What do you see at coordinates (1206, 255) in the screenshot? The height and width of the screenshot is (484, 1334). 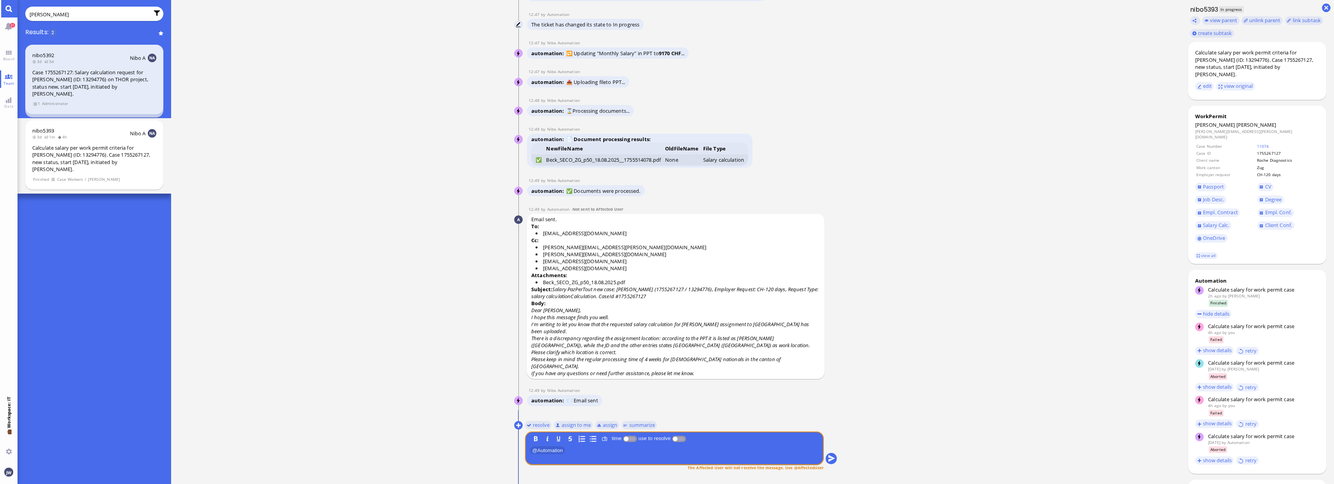 I see `a: view all` at bounding box center [1206, 255].